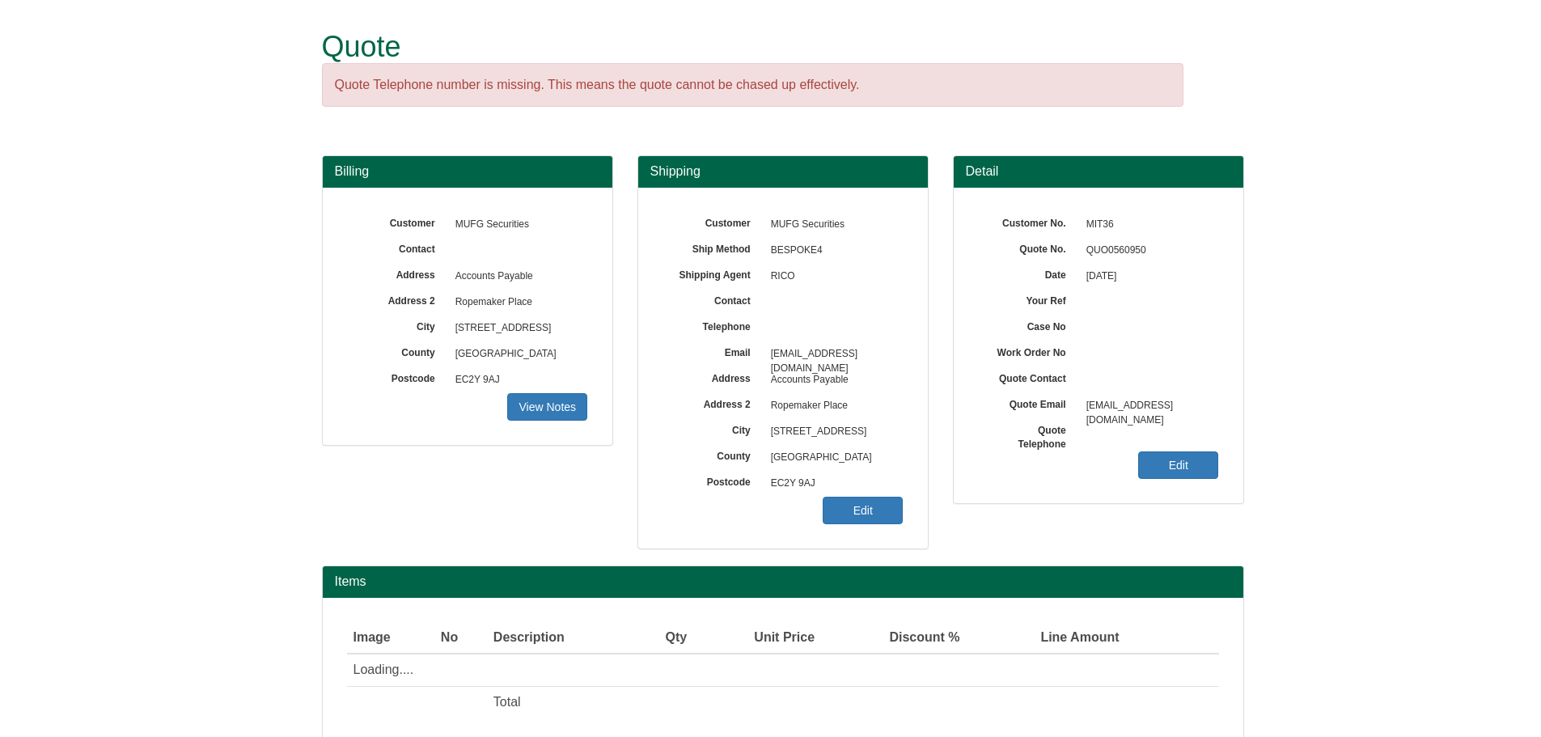  I want to click on label: Ship Method, so click(713, 247).